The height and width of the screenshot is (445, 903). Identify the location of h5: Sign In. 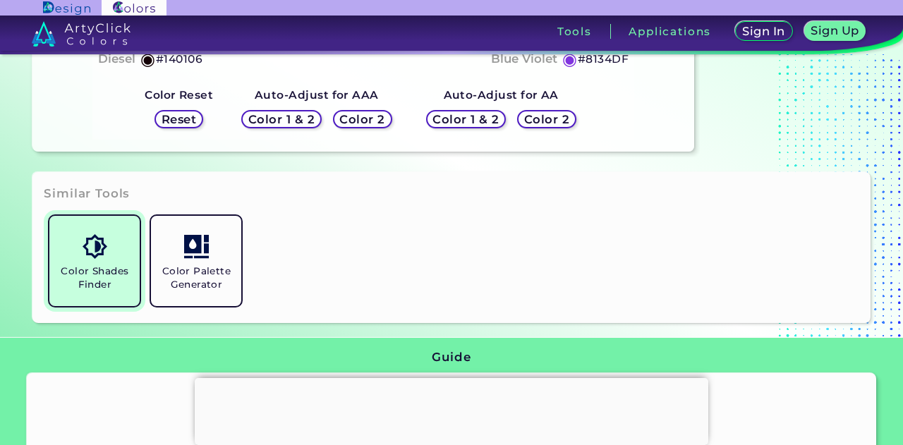
(764, 31).